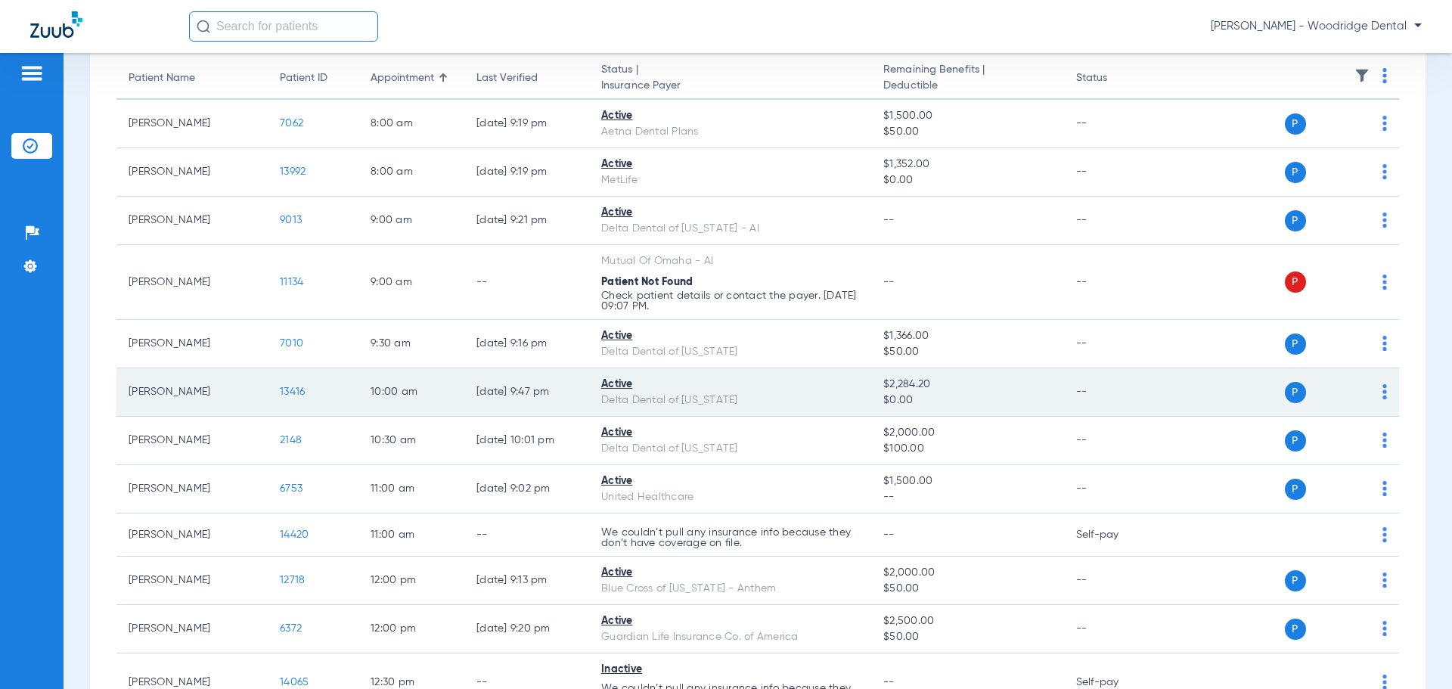  I want to click on div: MetLife, so click(730, 180).